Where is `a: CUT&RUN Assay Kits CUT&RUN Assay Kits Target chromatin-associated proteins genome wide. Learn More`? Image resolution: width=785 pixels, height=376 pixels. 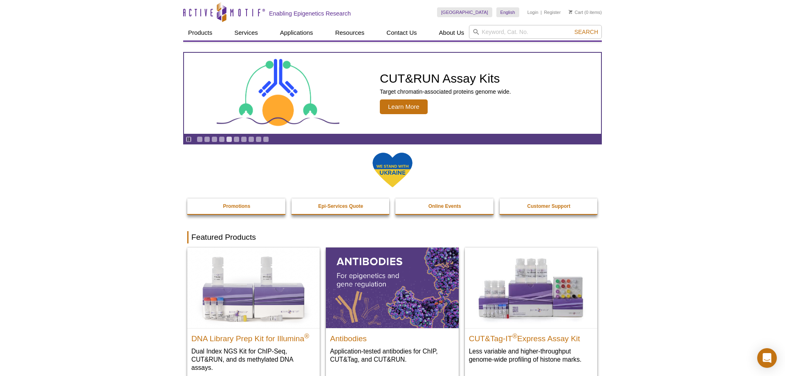 a: CUT&RUN Assay Kits CUT&RUN Assay Kits Target chromatin-associated proteins genome wide. Learn More is located at coordinates (392, 93).